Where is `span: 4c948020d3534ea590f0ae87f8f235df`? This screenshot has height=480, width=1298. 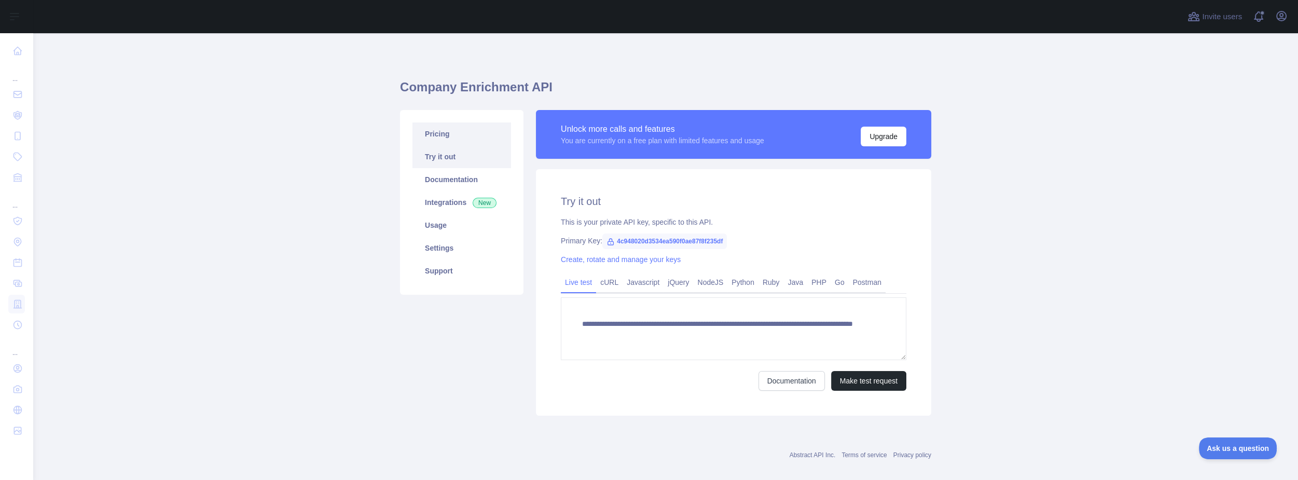 span: 4c948020d3534ea590f0ae87f8f235df is located at coordinates (665, 241).